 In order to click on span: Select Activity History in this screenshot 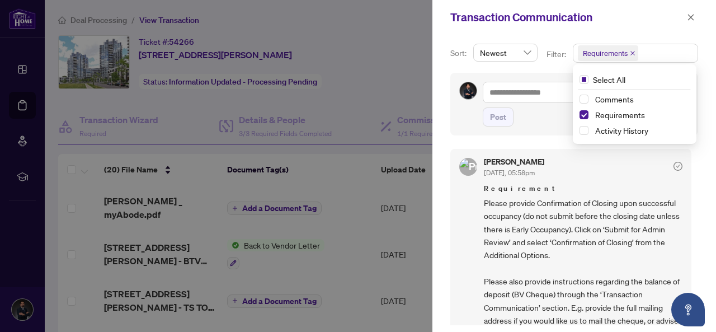, I will do `click(584, 130)`.